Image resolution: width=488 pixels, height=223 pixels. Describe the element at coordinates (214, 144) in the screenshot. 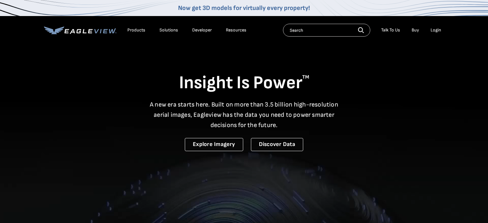

I see `a: Explore Imagery` at that location.